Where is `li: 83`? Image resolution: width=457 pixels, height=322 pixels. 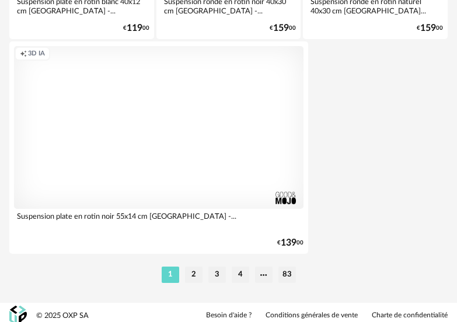 li: 83 is located at coordinates (287, 275).